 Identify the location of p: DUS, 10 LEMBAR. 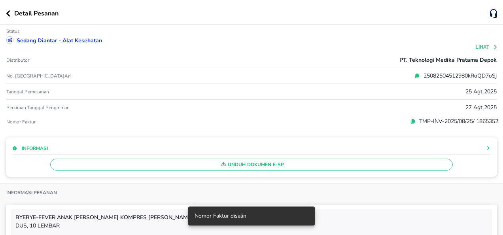
(252, 226).